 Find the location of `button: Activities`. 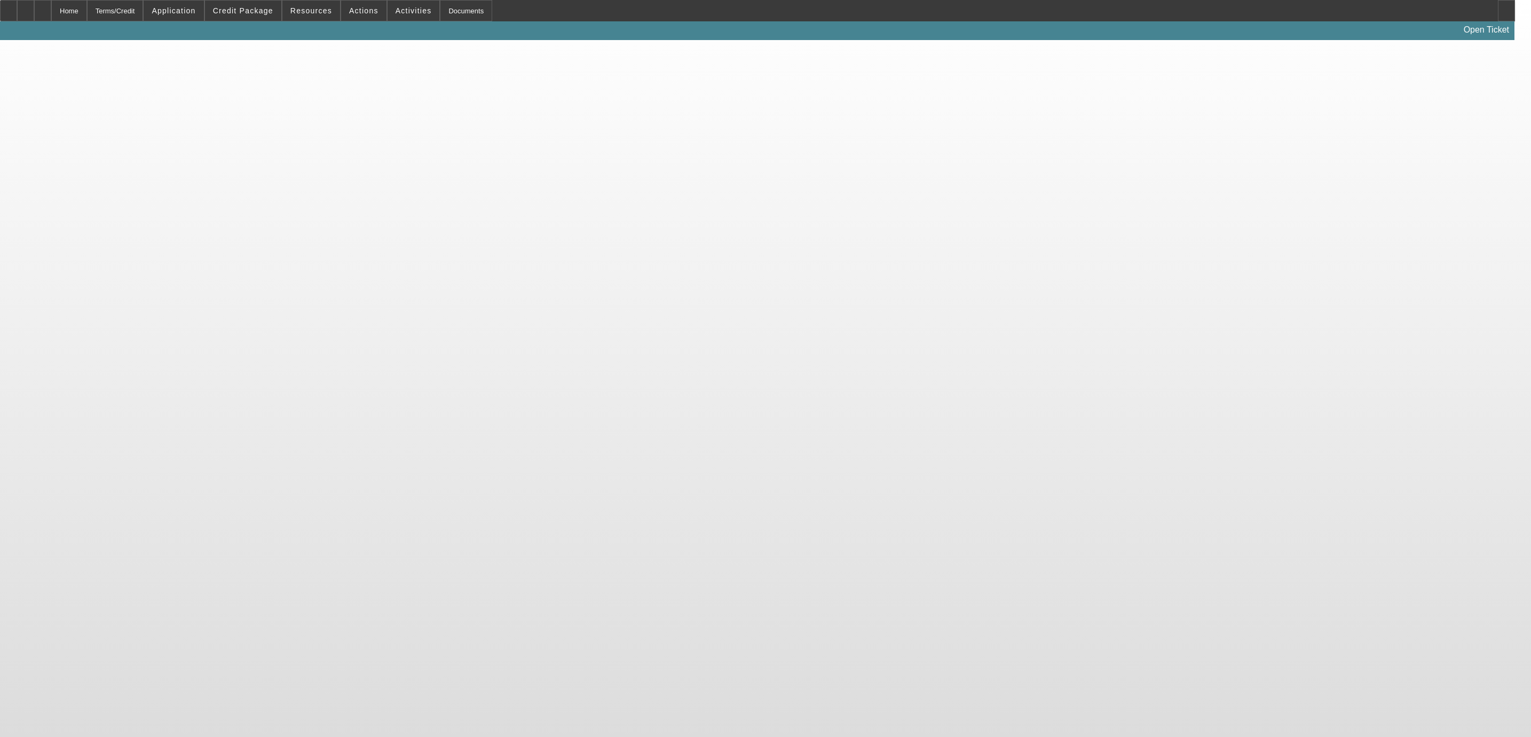

button: Activities is located at coordinates (414, 11).